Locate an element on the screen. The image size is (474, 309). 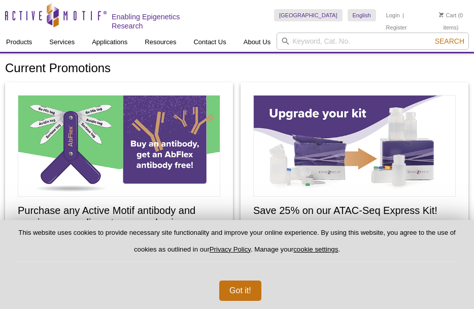
a: Services is located at coordinates (62, 42).